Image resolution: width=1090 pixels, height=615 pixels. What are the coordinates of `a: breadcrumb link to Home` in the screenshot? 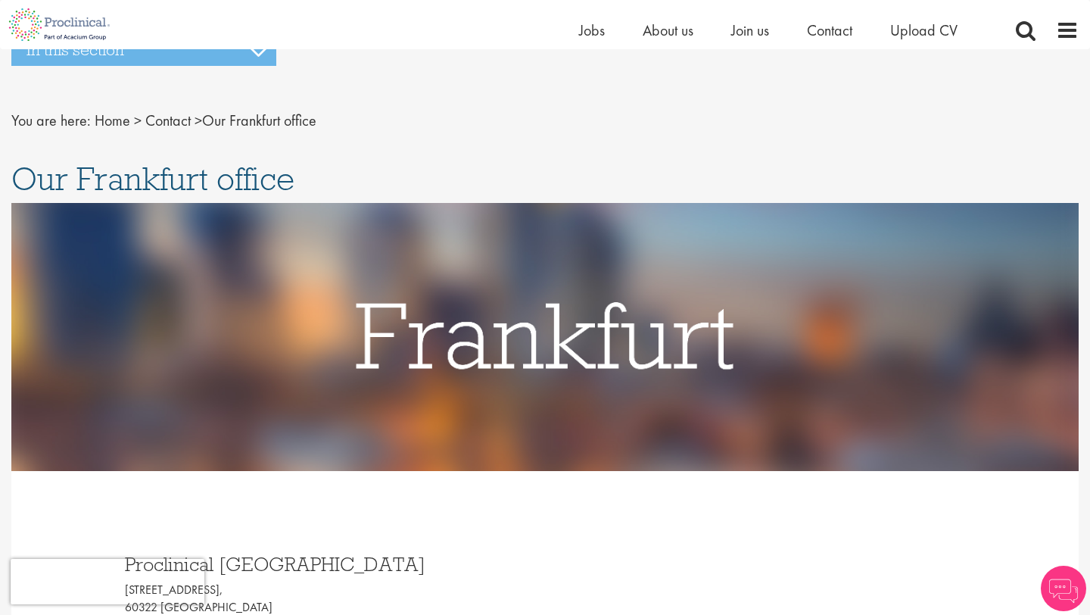 It's located at (112, 120).